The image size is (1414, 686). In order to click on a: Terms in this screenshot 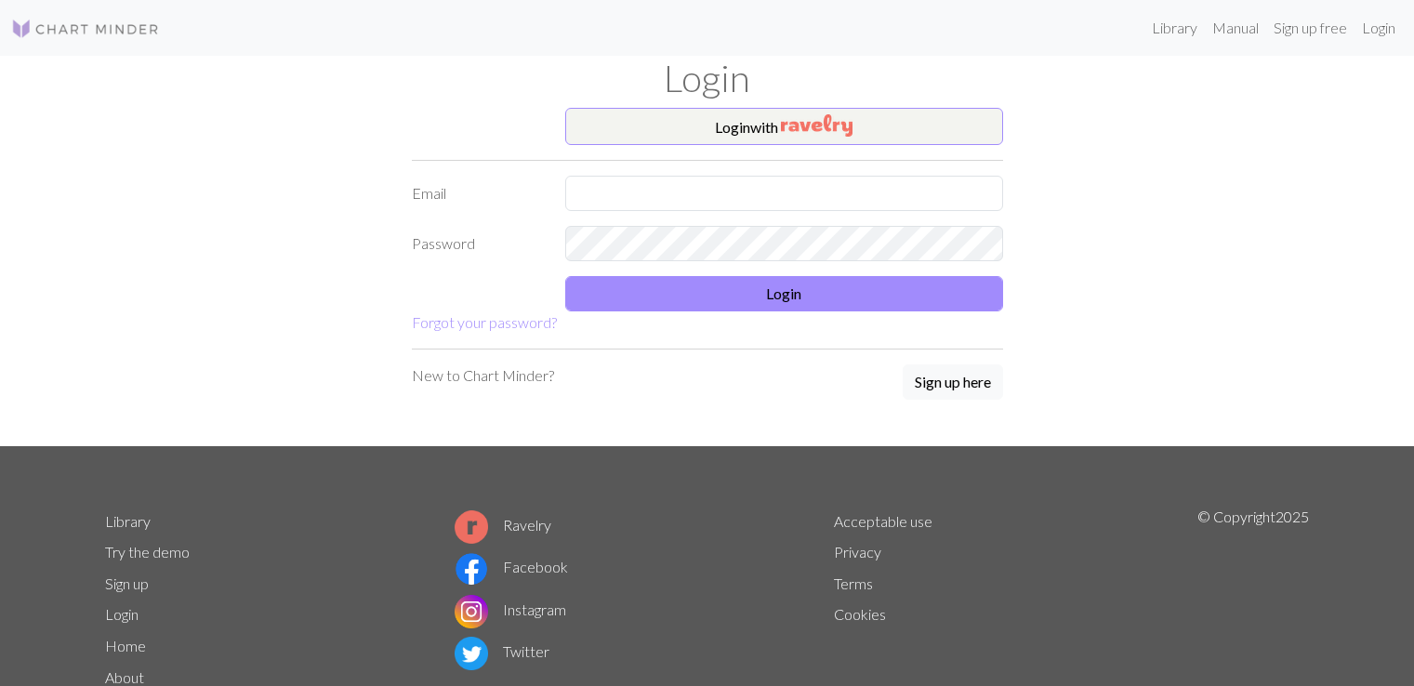, I will do `click(853, 583)`.